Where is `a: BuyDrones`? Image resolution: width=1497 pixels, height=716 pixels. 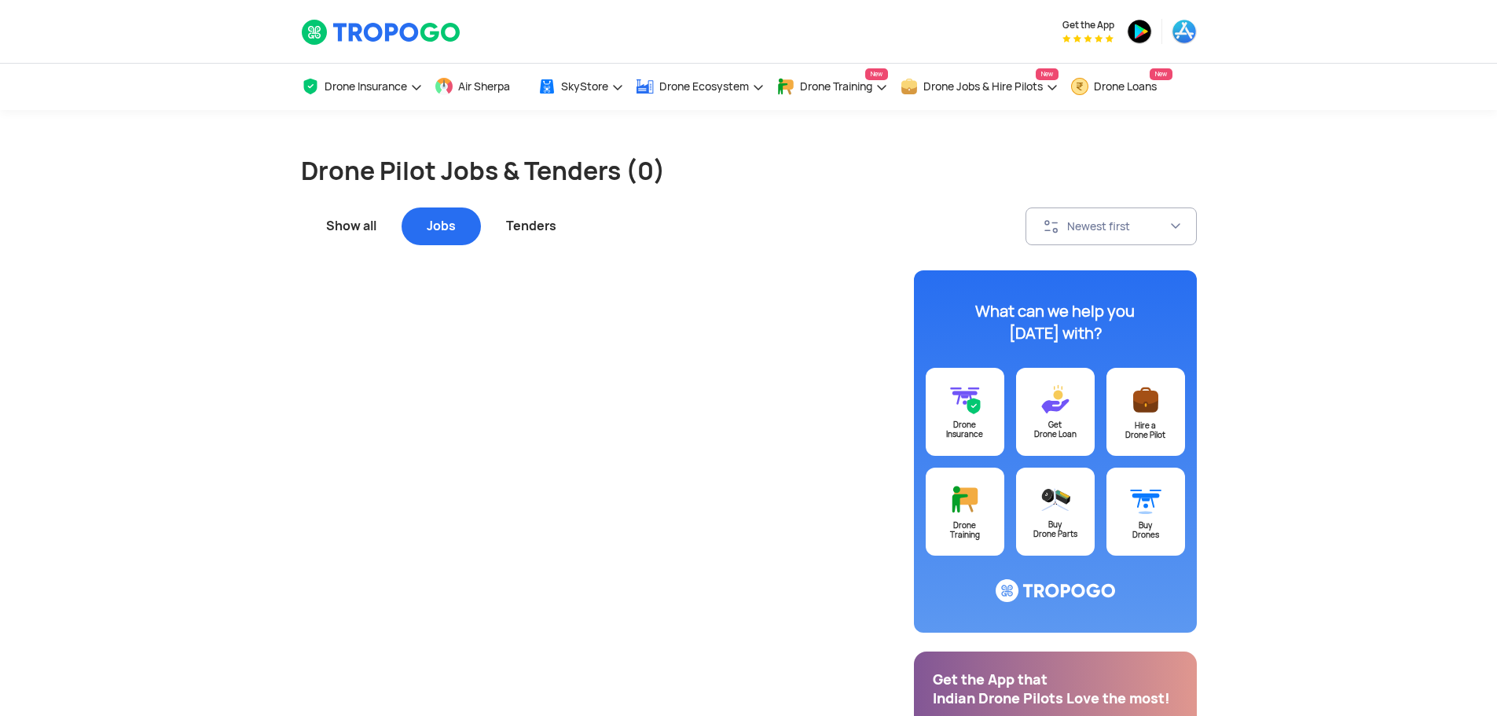 a: BuyDrones is located at coordinates (1146, 512).